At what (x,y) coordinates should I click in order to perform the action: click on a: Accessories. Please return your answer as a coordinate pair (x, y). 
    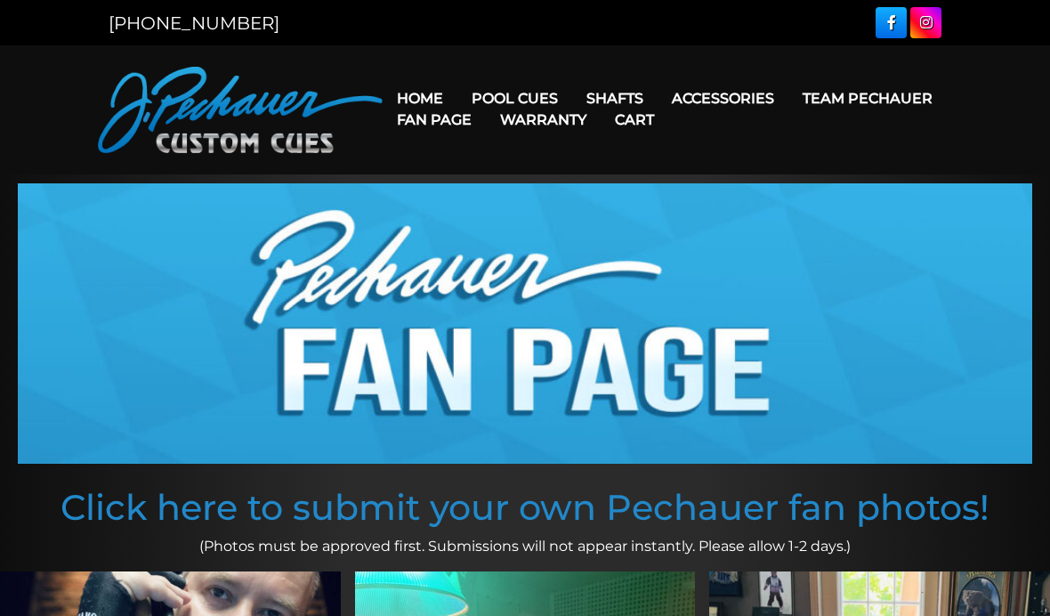
    Looking at the image, I should click on (723, 98).